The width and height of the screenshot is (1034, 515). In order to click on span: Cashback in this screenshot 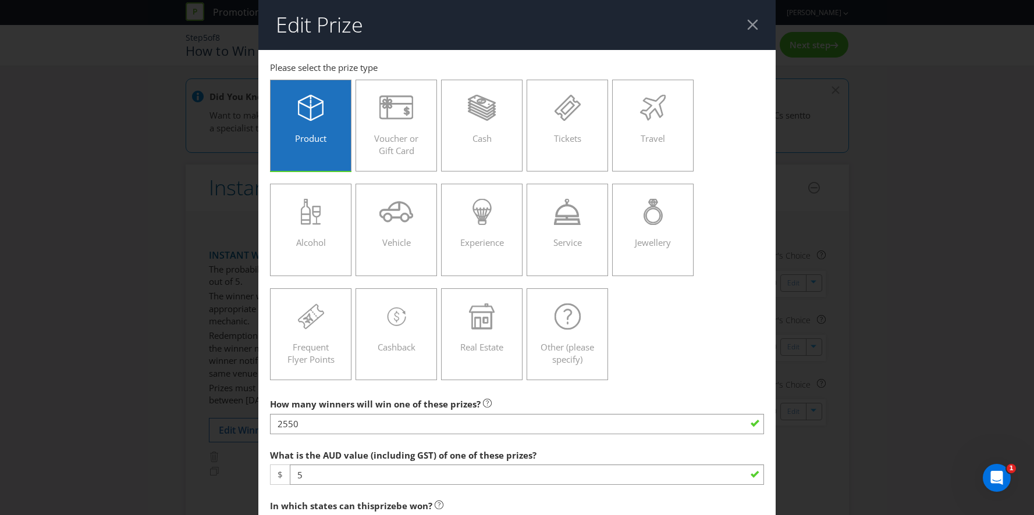, I will do `click(396, 347)`.